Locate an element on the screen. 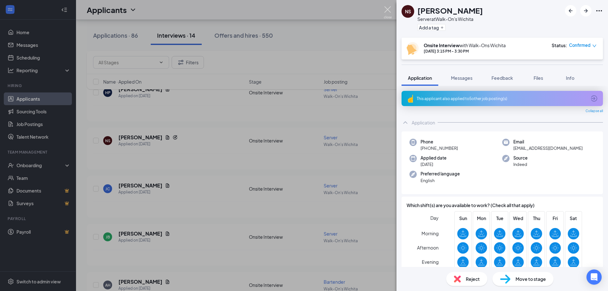 This screenshot has width=608, height=291. span: Wed is located at coordinates (518, 218).